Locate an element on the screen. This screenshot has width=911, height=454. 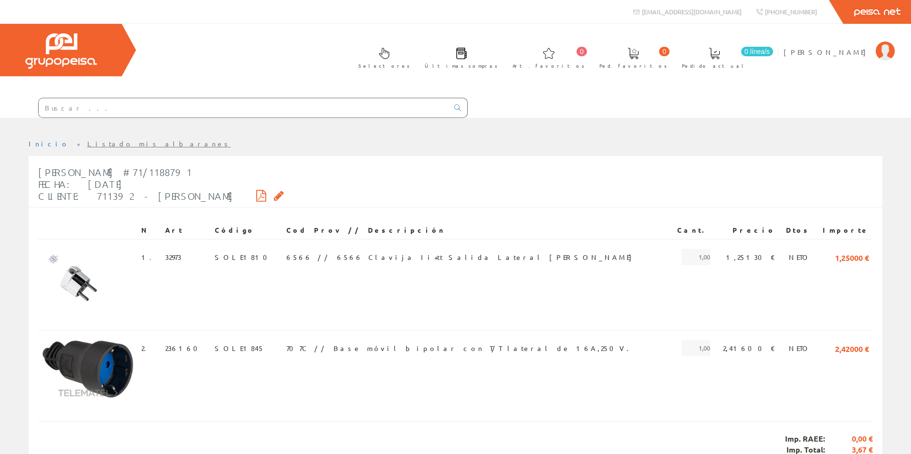
span: 1,25130 € is located at coordinates (750, 257).